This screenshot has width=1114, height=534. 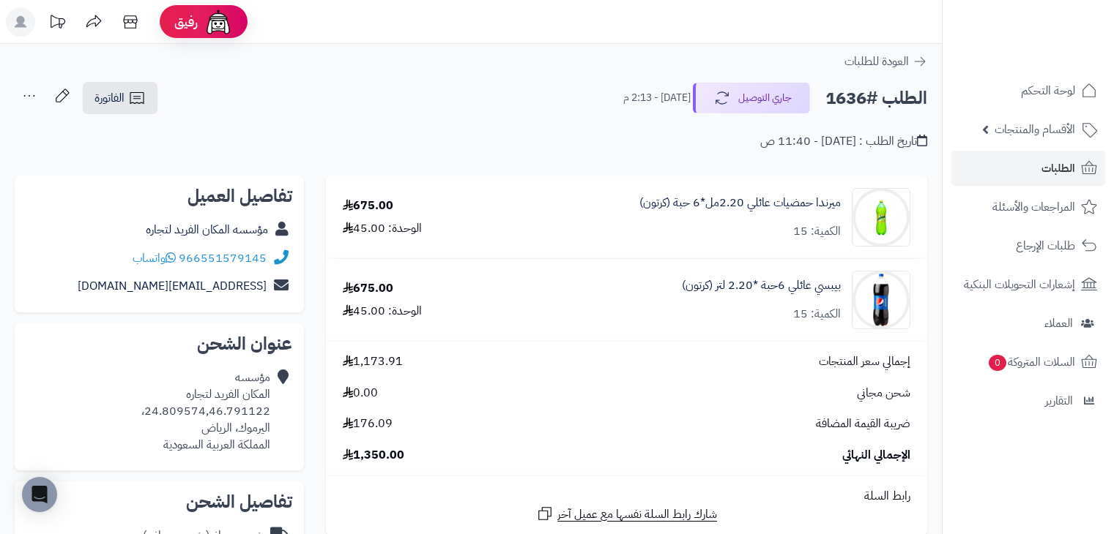 What do you see at coordinates (1028, 362) in the screenshot?
I see `a: السلات المتروكة0` at bounding box center [1028, 362].